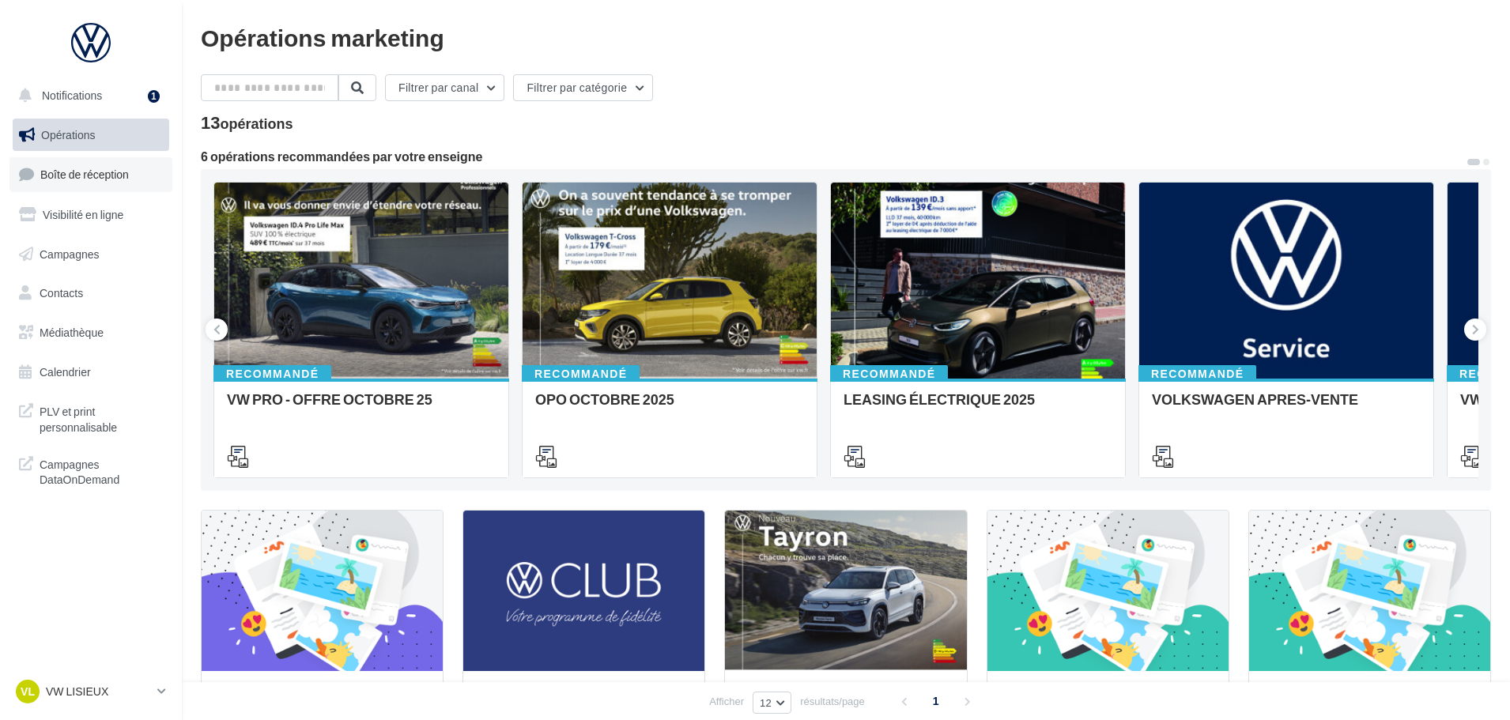 The height and width of the screenshot is (720, 1510). What do you see at coordinates (101, 417) in the screenshot?
I see `span: PLV et print personnalisable` at bounding box center [101, 417].